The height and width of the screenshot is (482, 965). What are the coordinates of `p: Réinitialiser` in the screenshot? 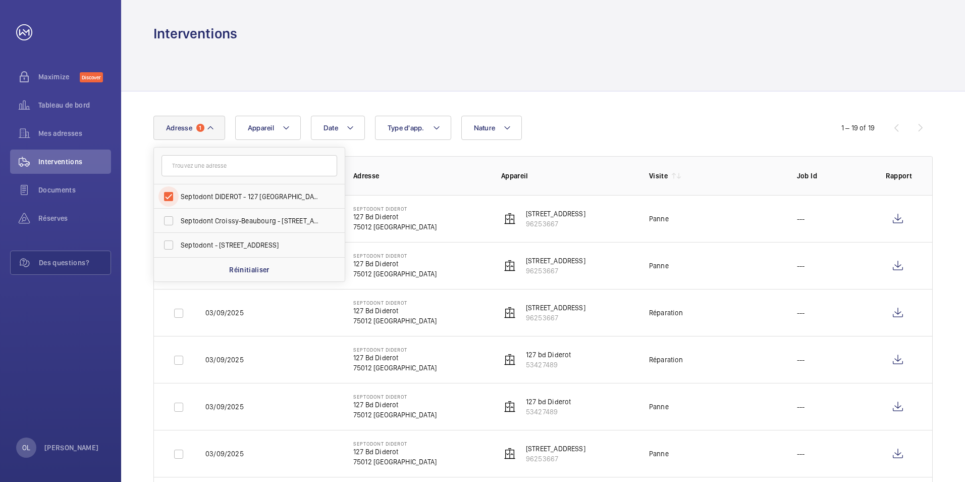 It's located at (249, 270).